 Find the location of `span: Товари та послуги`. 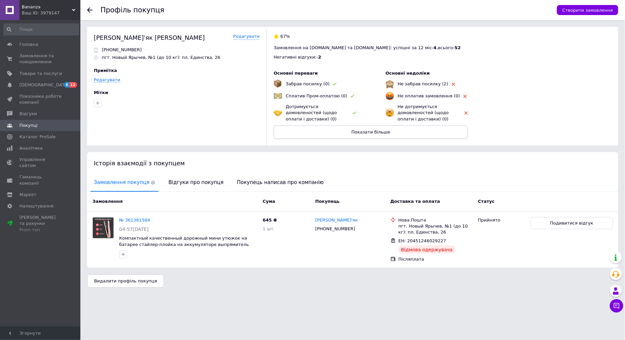

span: Товари та послуги is located at coordinates (41, 74).